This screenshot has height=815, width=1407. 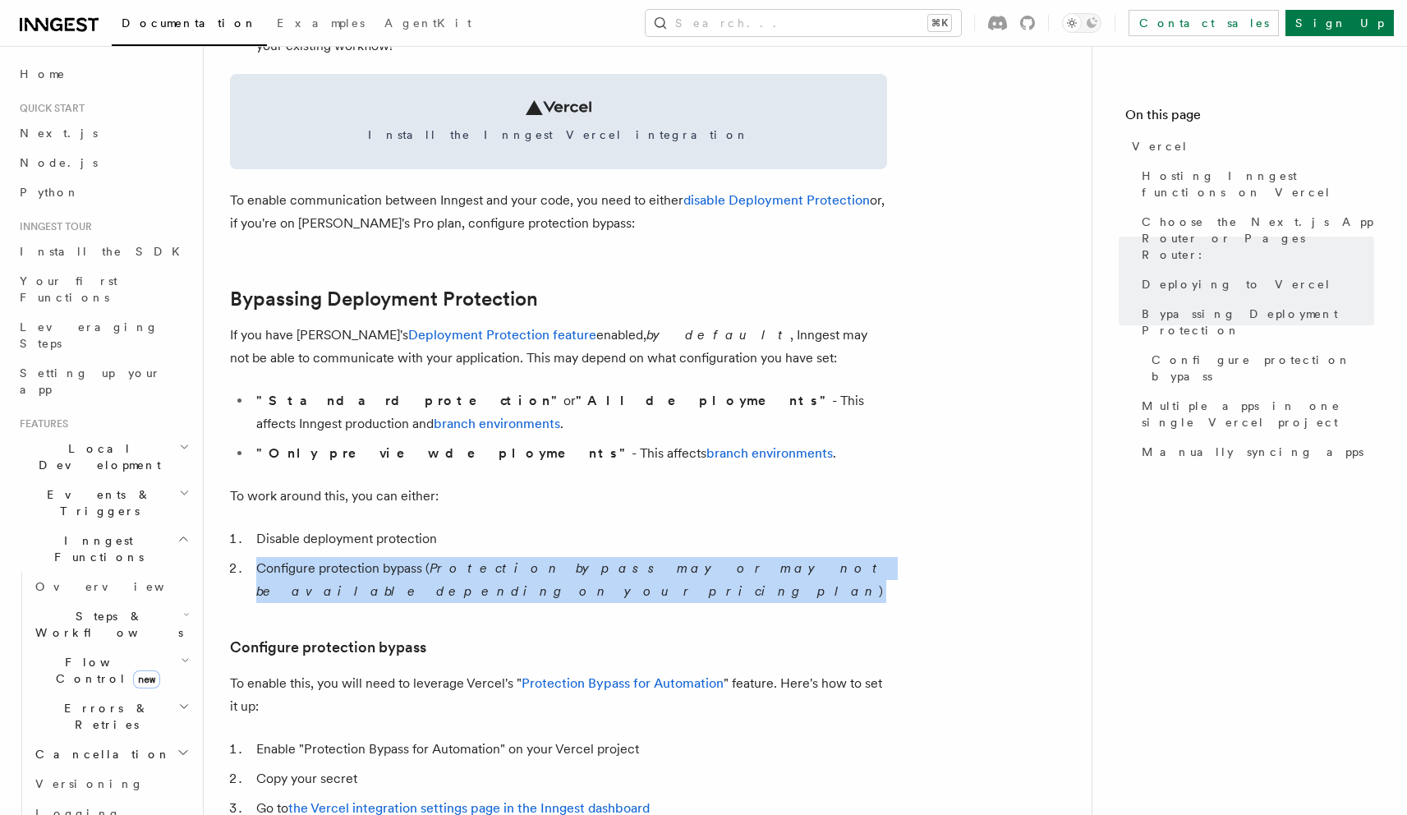 I want to click on span: Python, so click(x=49, y=192).